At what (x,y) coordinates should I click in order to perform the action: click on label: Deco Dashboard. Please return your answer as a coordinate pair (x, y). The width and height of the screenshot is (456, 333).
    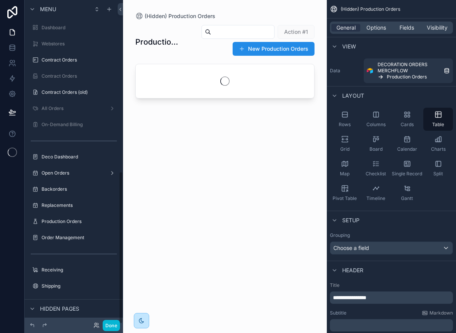
    Looking at the image, I should click on (79, 157).